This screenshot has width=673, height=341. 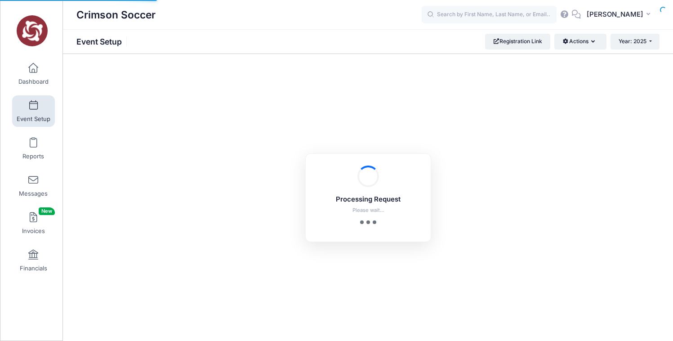 What do you see at coordinates (518, 41) in the screenshot?
I see `a: Registration Link` at bounding box center [518, 41].